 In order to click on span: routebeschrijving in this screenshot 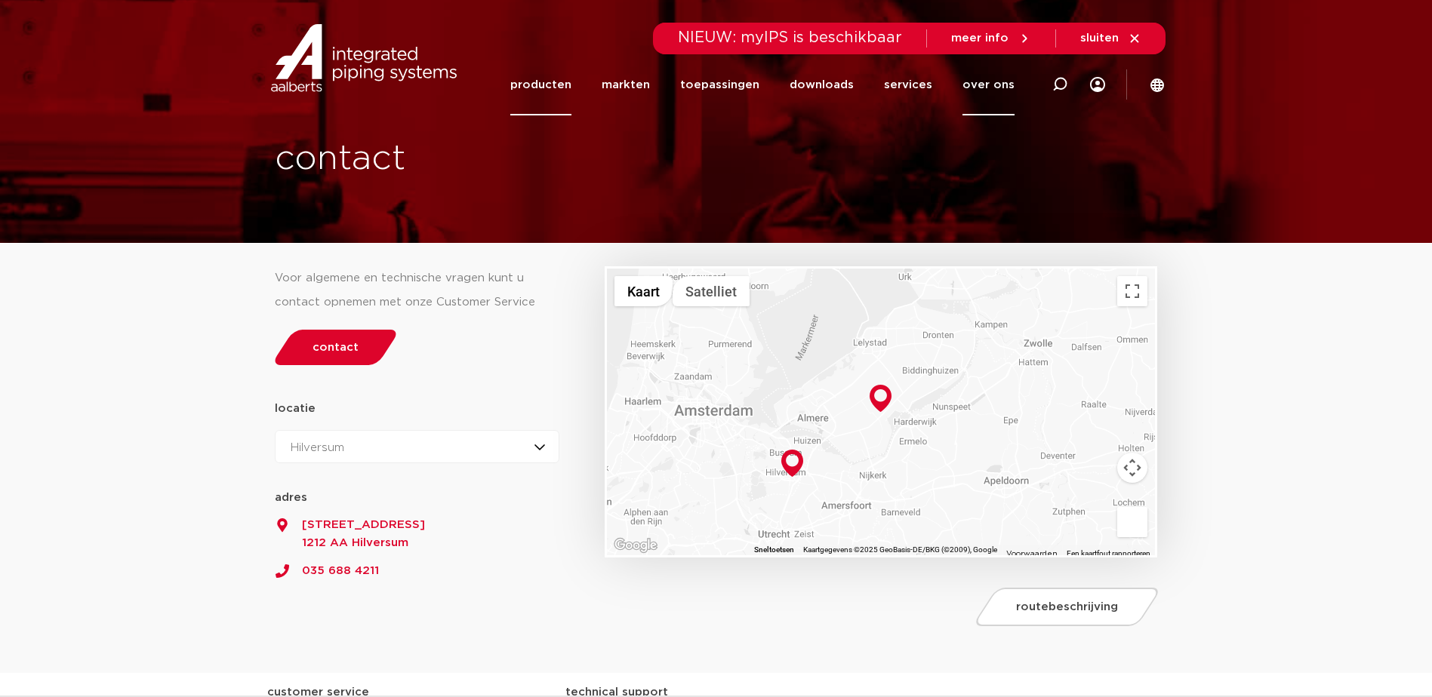, I will do `click(1066, 607)`.